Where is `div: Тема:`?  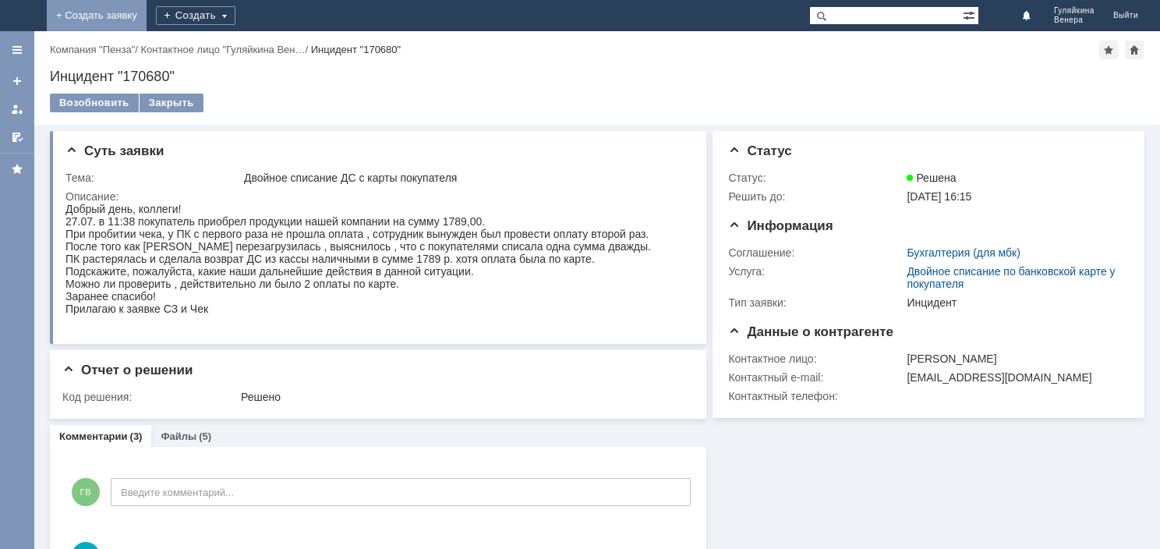 div: Тема: is located at coordinates (153, 178).